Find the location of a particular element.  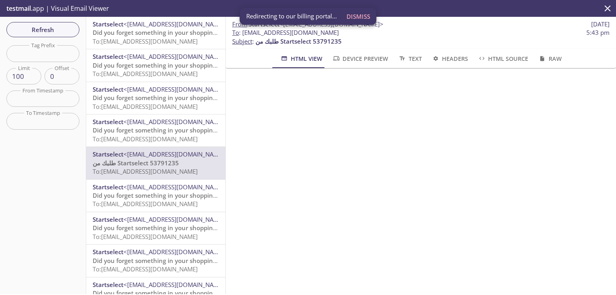

span: Raw is located at coordinates (549, 59).